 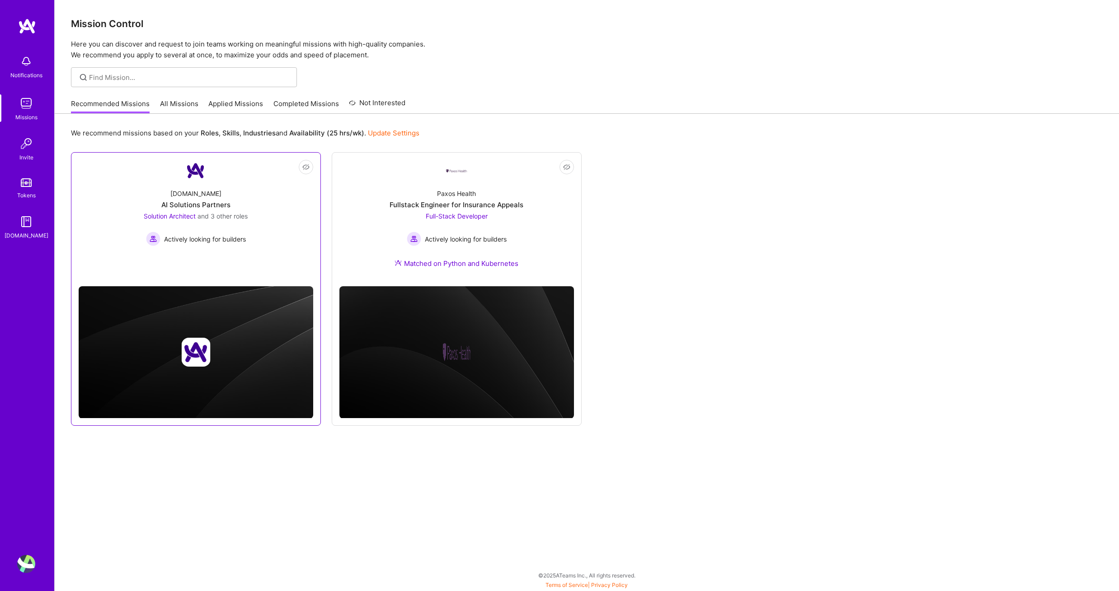 I want to click on p: We recommend missions based on your , , and ., so click(x=245, y=133).